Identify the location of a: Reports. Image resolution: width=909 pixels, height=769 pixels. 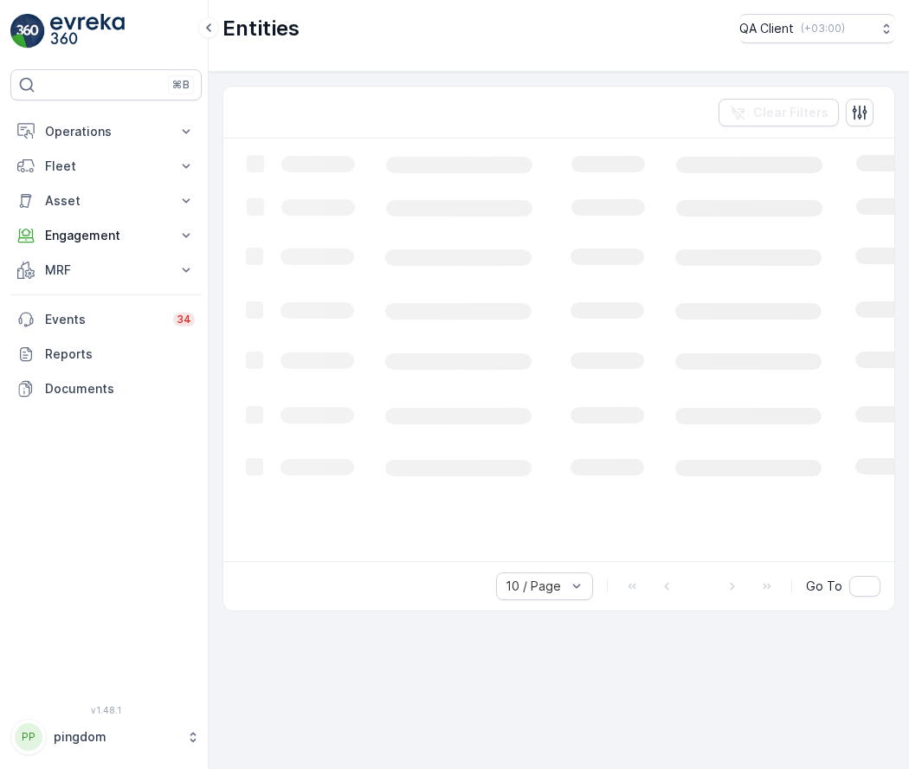
(106, 354).